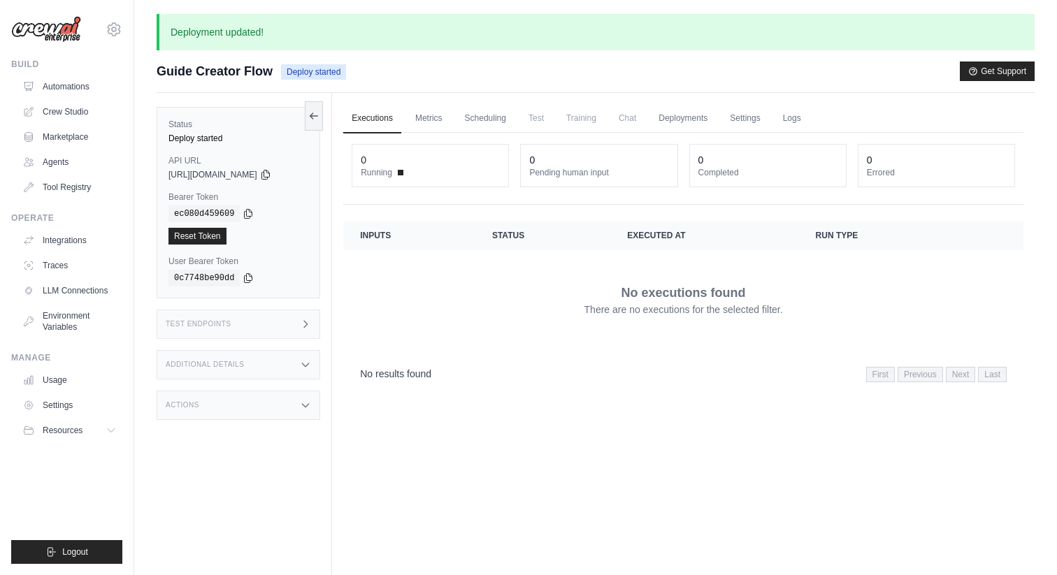  I want to click on p: There are no executions for the selected filter., so click(684, 310).